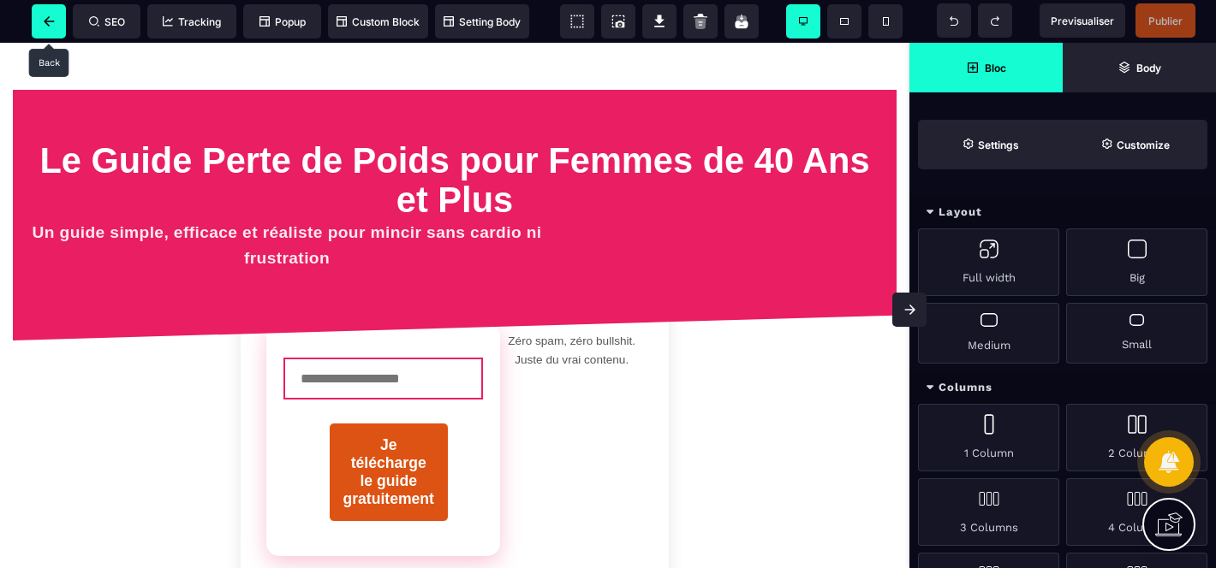  I want to click on span: Popup, so click(283, 21).